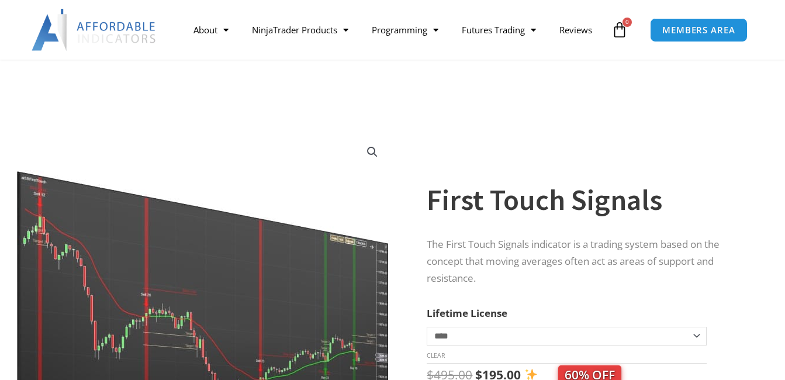  Describe the element at coordinates (591, 261) in the screenshot. I see `p: The First Touch Signals indicator is a trading system based on the concept that moving averages o...` at that location.